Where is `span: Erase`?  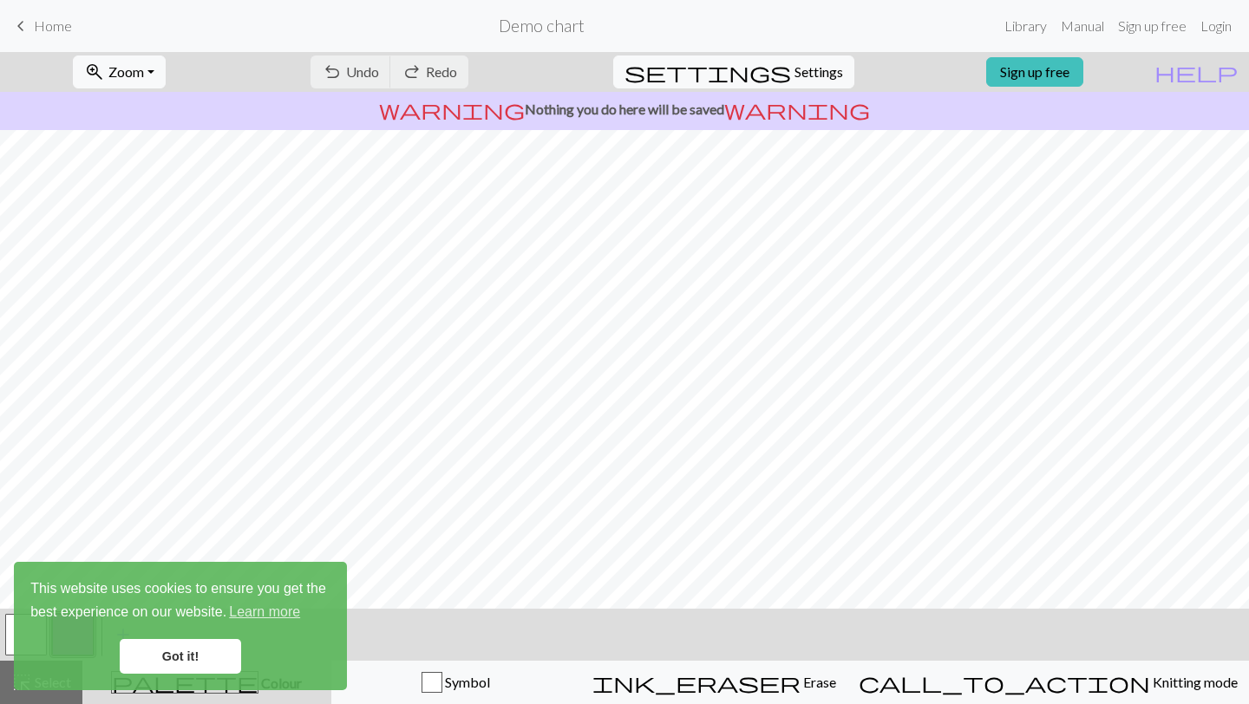
span: Erase is located at coordinates (818, 682).